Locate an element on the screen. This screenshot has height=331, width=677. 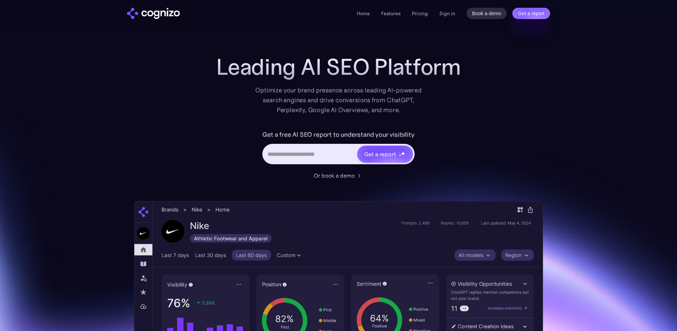
label: Get a free AI SEO report to understand your visibility is located at coordinates (338, 135).